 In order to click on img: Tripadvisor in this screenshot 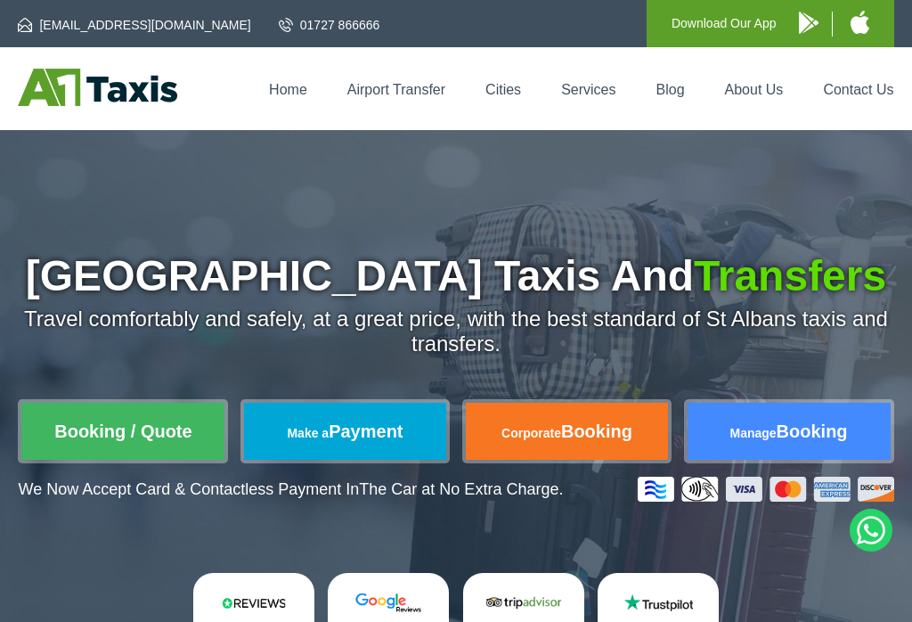, I will do `click(524, 602)`.